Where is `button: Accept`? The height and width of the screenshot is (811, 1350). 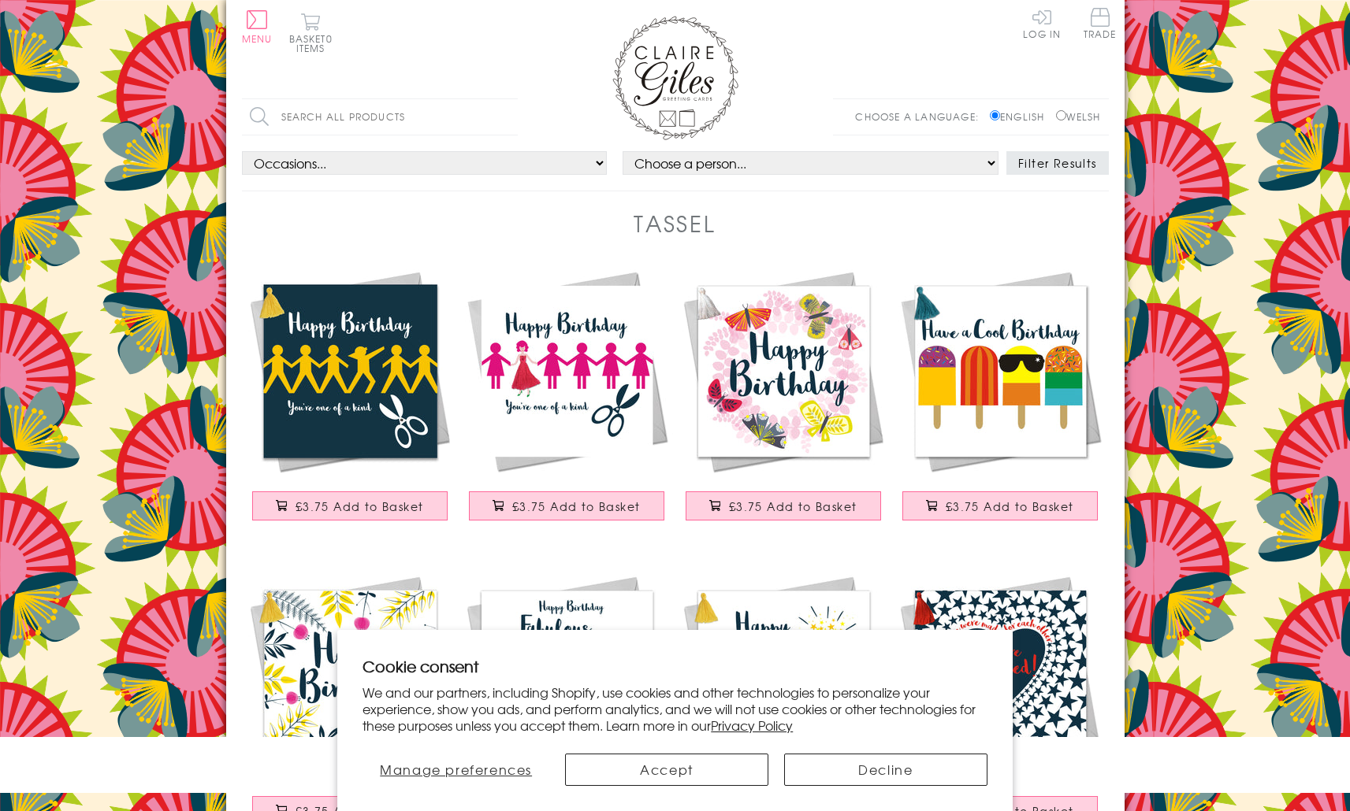
button: Accept is located at coordinates (667, 770).